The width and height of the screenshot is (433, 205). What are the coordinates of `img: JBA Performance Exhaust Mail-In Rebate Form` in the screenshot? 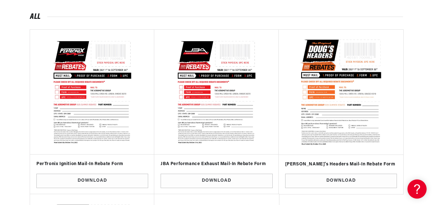 It's located at (216, 92).